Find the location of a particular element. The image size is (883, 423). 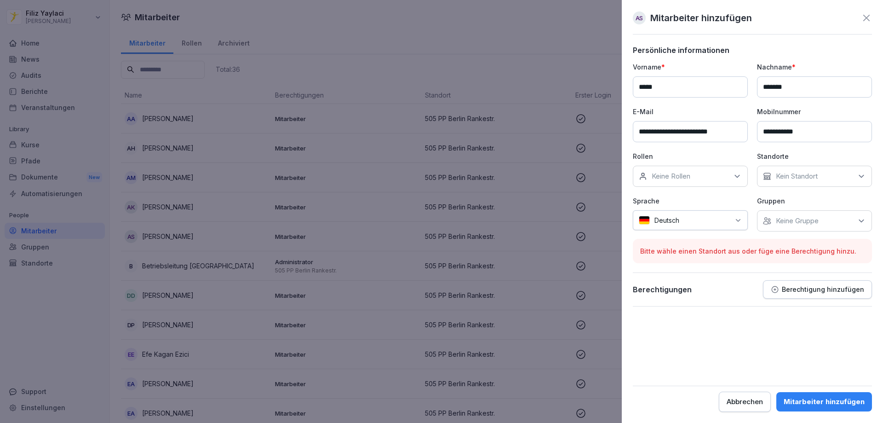

p: Kein Standort is located at coordinates (797, 176).